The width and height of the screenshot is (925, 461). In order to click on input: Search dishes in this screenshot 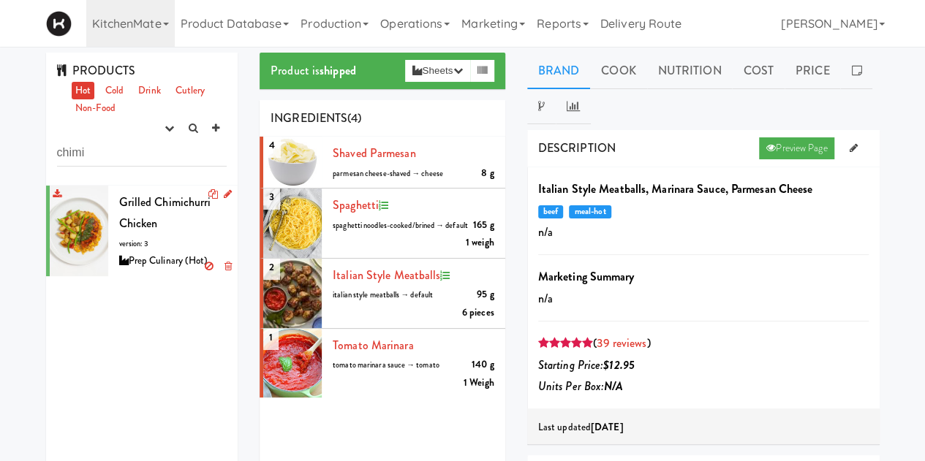, I will do `click(142, 153)`.